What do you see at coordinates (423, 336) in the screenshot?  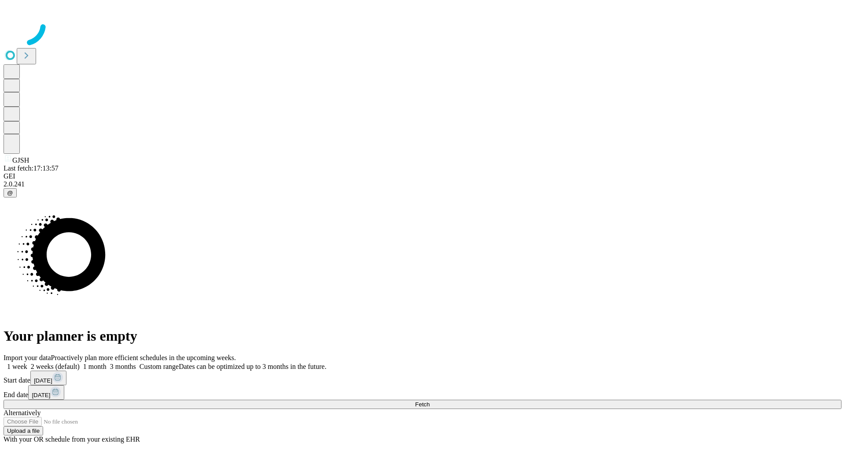 I see `h1: Your planner is empty` at bounding box center [423, 336].